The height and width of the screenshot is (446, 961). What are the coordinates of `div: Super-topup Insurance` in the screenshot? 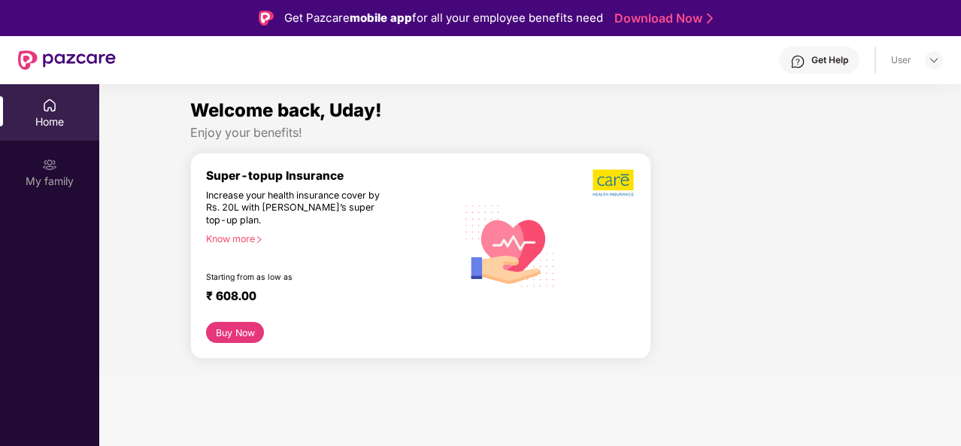 It's located at (331, 175).